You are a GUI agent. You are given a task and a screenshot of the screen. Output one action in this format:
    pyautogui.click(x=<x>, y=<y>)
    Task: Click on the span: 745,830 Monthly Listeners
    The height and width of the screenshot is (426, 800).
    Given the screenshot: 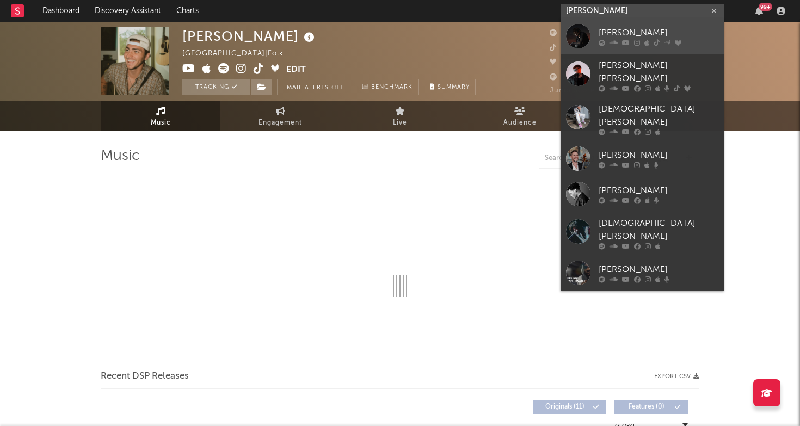 What is the action you would take?
    pyautogui.click(x=604, y=77)
    